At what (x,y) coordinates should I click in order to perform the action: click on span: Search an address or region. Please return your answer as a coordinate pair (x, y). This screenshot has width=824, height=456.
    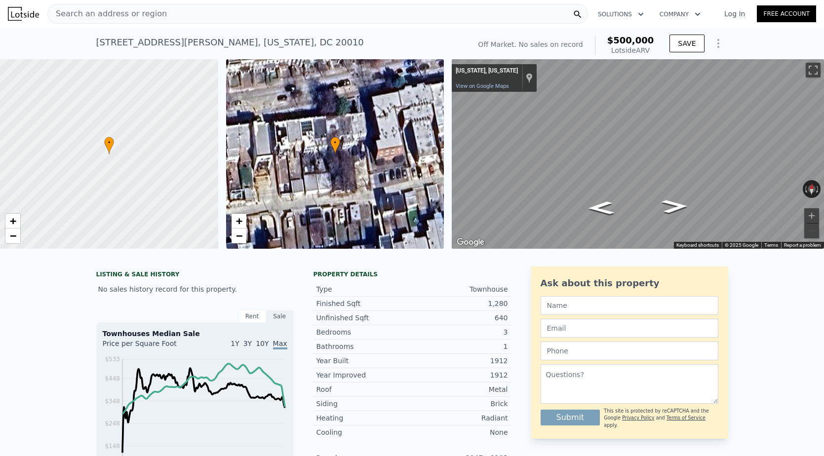
    Looking at the image, I should click on (107, 14).